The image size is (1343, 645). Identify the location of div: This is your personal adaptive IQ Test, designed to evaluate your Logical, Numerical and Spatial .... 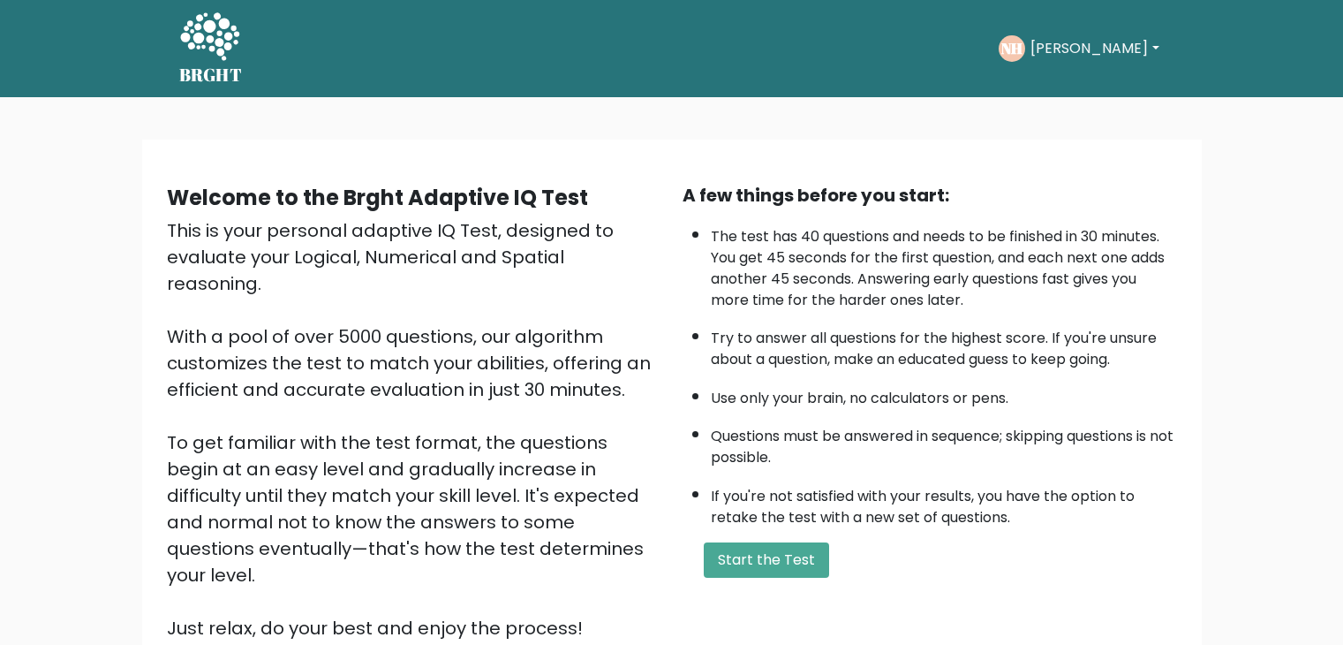
(414, 429).